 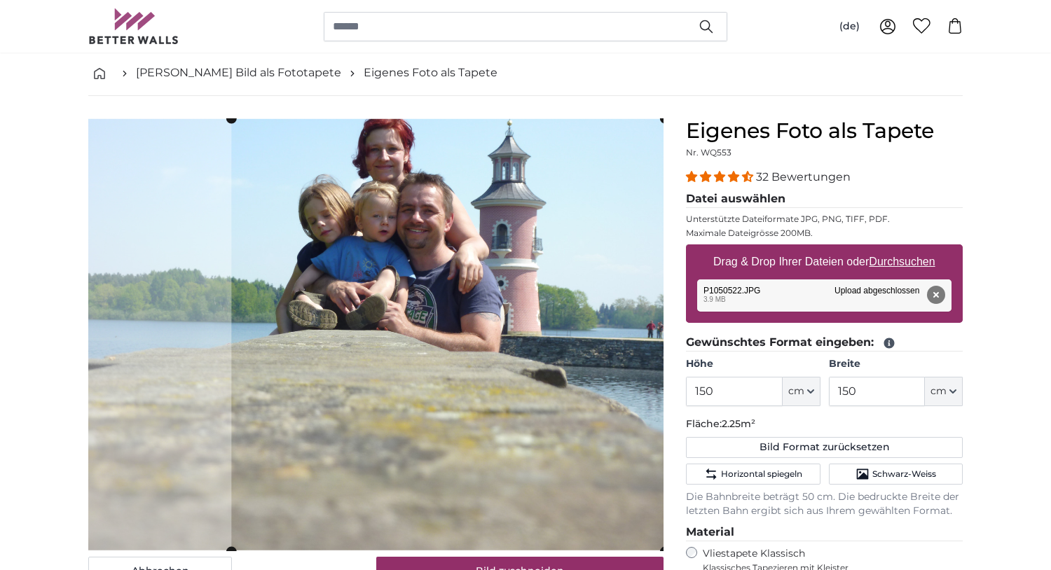 I want to click on nav: breadcrumbs, so click(x=526, y=73).